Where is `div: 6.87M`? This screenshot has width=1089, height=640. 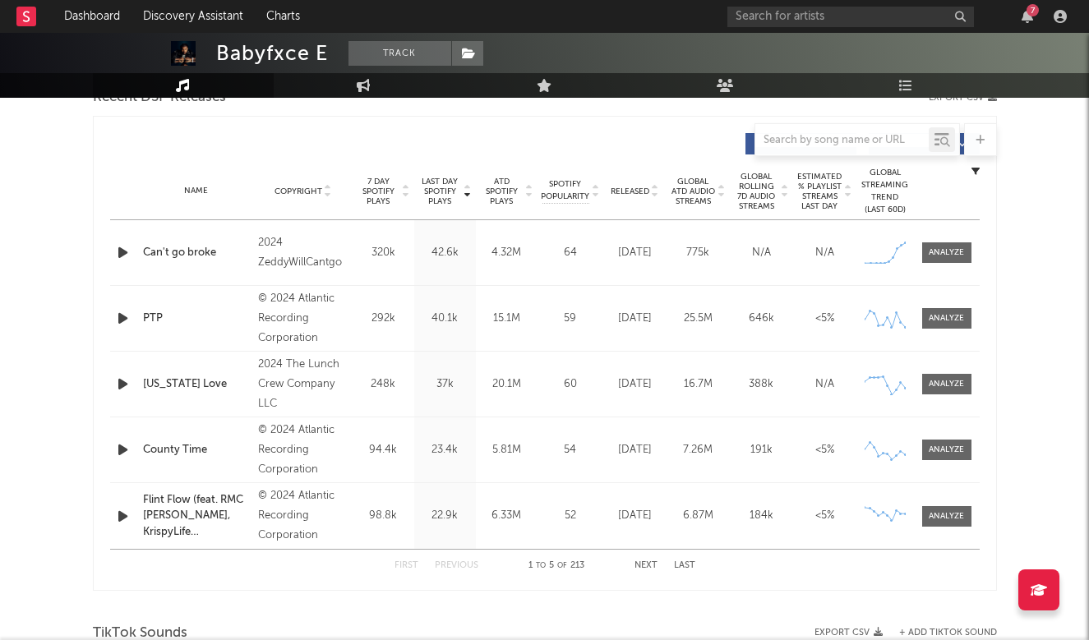 div: 6.87M is located at coordinates (698, 516).